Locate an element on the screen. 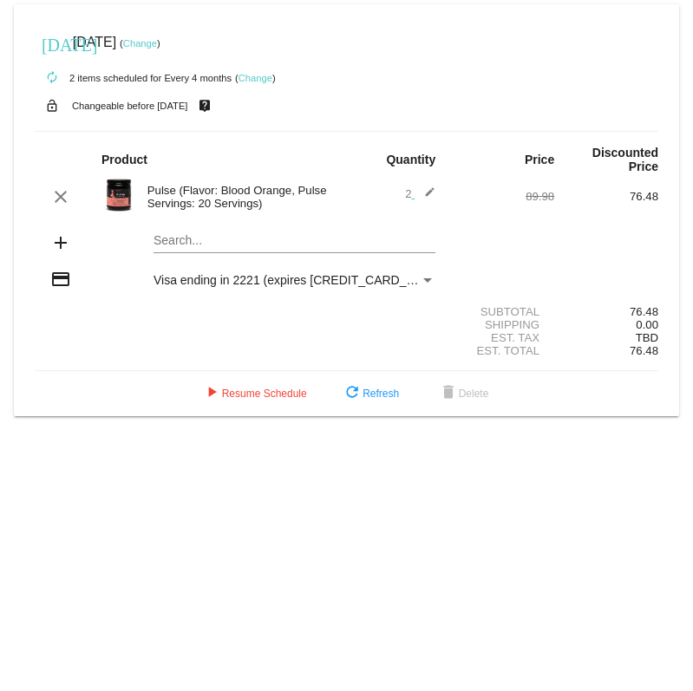 This screenshot has height=691, width=693. div: Est. Tax is located at coordinates (502, 337).